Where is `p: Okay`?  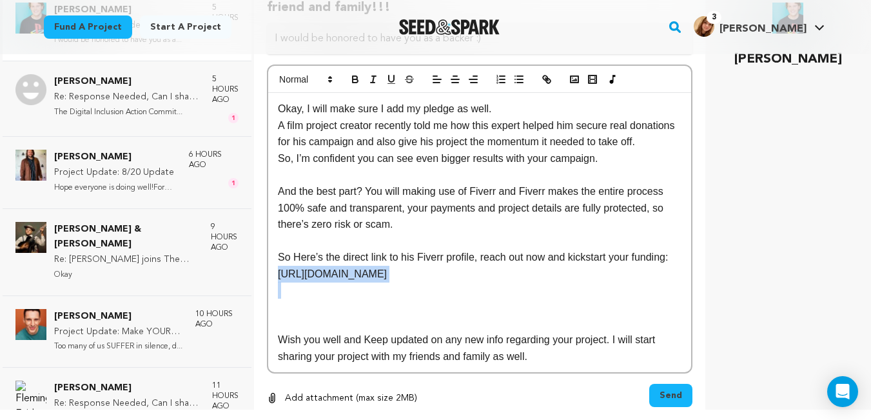
p: Okay is located at coordinates (126, 275).